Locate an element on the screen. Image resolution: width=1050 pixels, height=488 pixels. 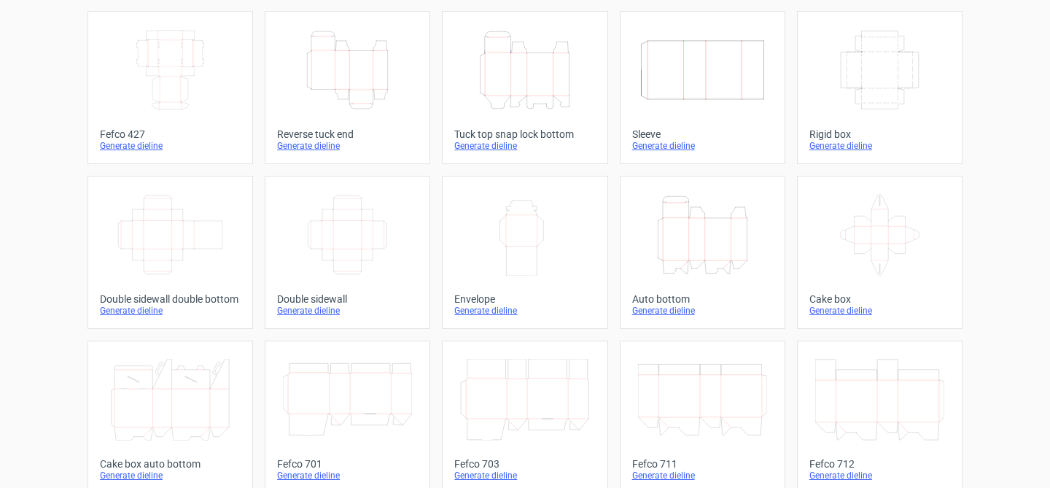
div: Fefco 427 is located at coordinates (170, 134).